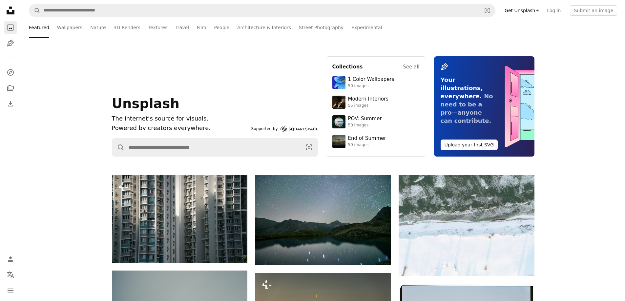 The height and width of the screenshot is (301, 625). I want to click on a: Starry night sky over a calm mountain lake, so click(323, 220).